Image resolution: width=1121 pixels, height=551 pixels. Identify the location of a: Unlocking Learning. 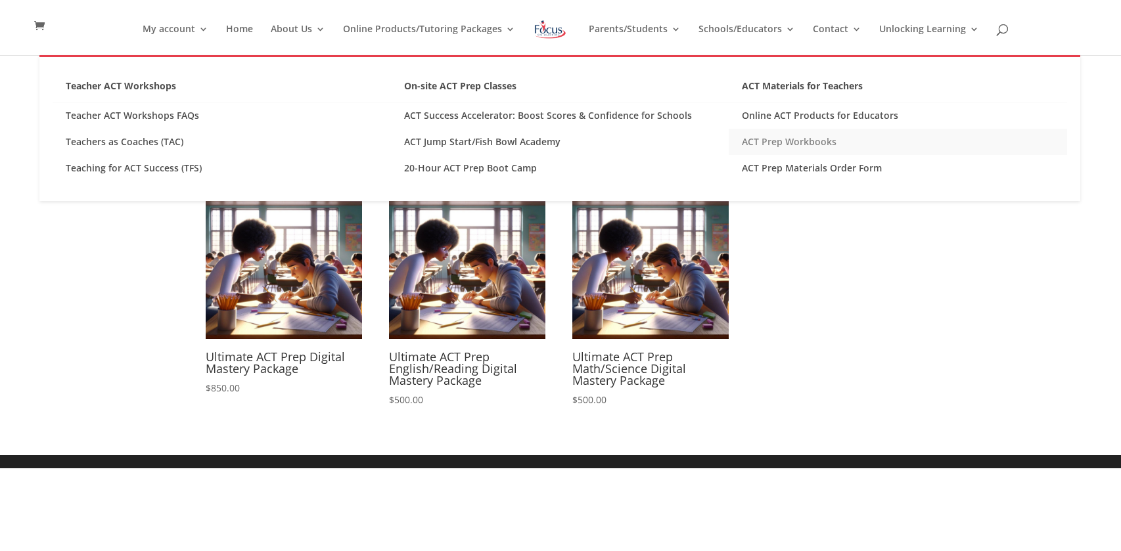
(929, 39).